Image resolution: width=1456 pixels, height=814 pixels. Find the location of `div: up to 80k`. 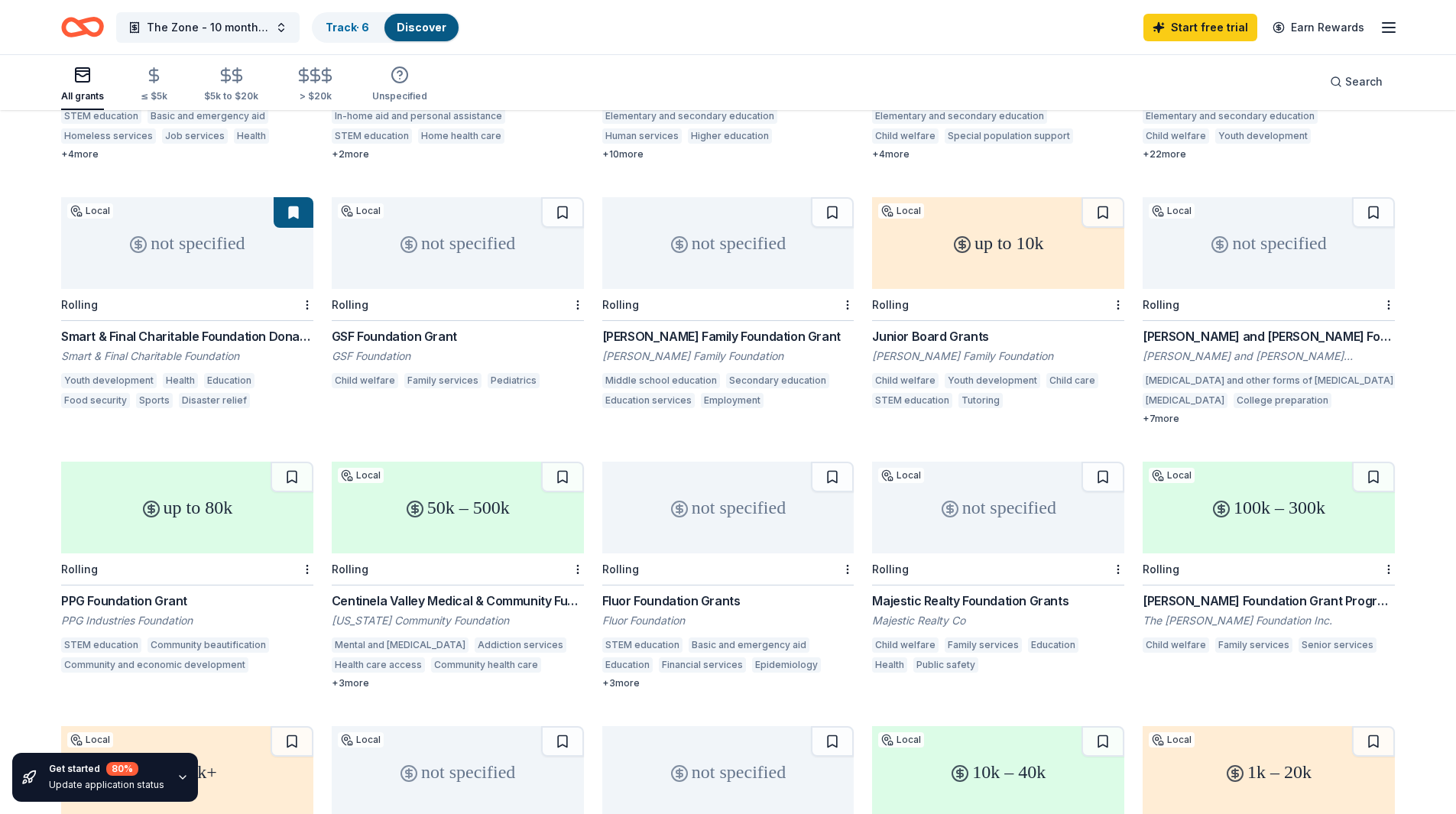

div: up to 80k is located at coordinates (187, 507).